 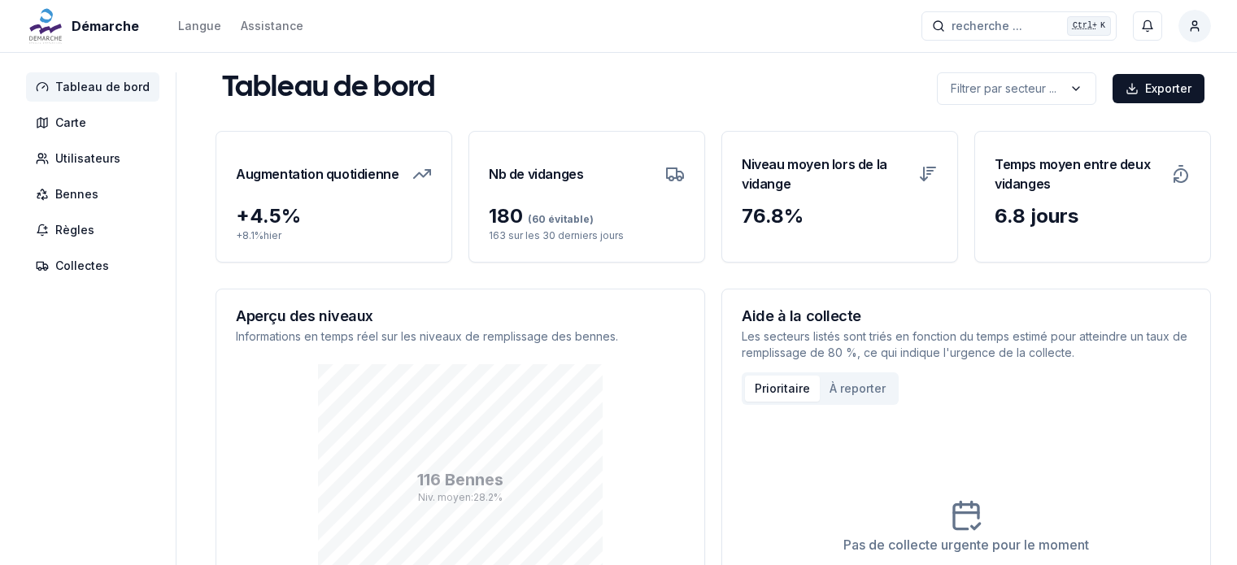 What do you see at coordinates (317, 174) in the screenshot?
I see `h3: Augmentation quotidienne` at bounding box center [317, 174].